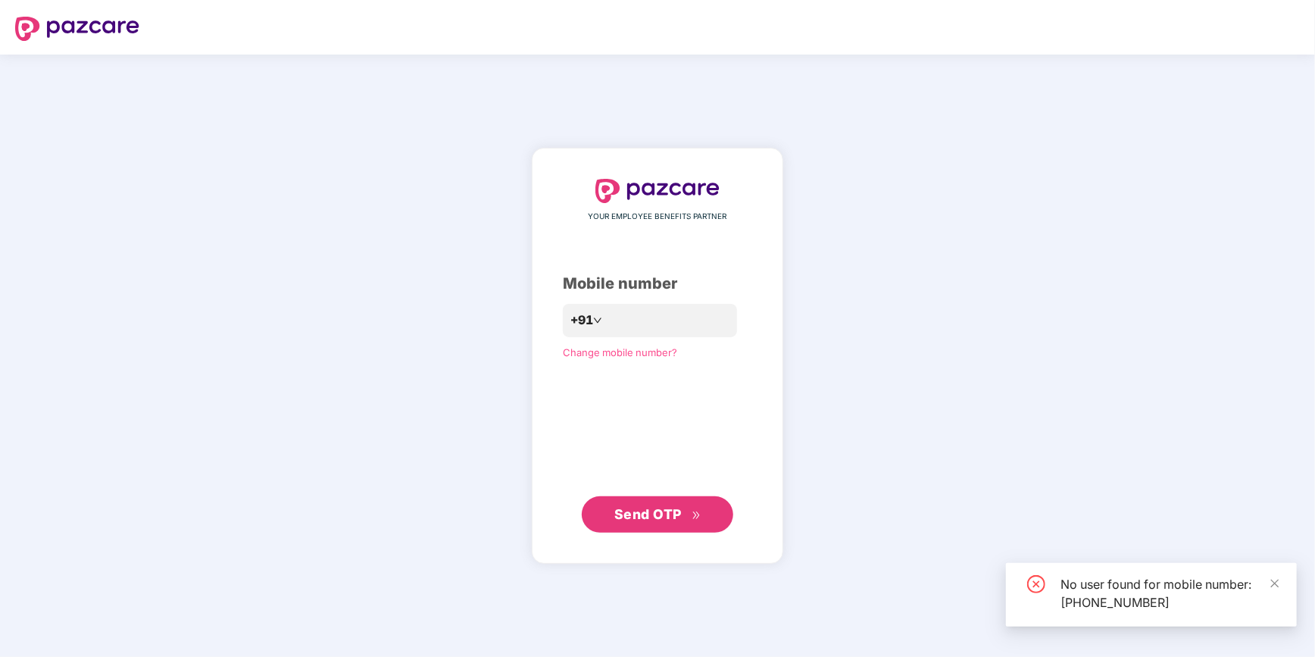 This screenshot has height=657, width=1315. What do you see at coordinates (1275, 583) in the screenshot?
I see `span: close` at bounding box center [1275, 583].